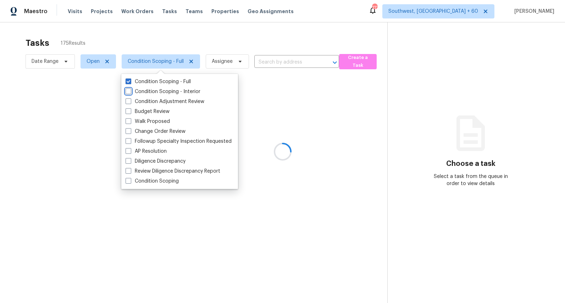  I want to click on label: Diligence Discrepancy, so click(155, 161).